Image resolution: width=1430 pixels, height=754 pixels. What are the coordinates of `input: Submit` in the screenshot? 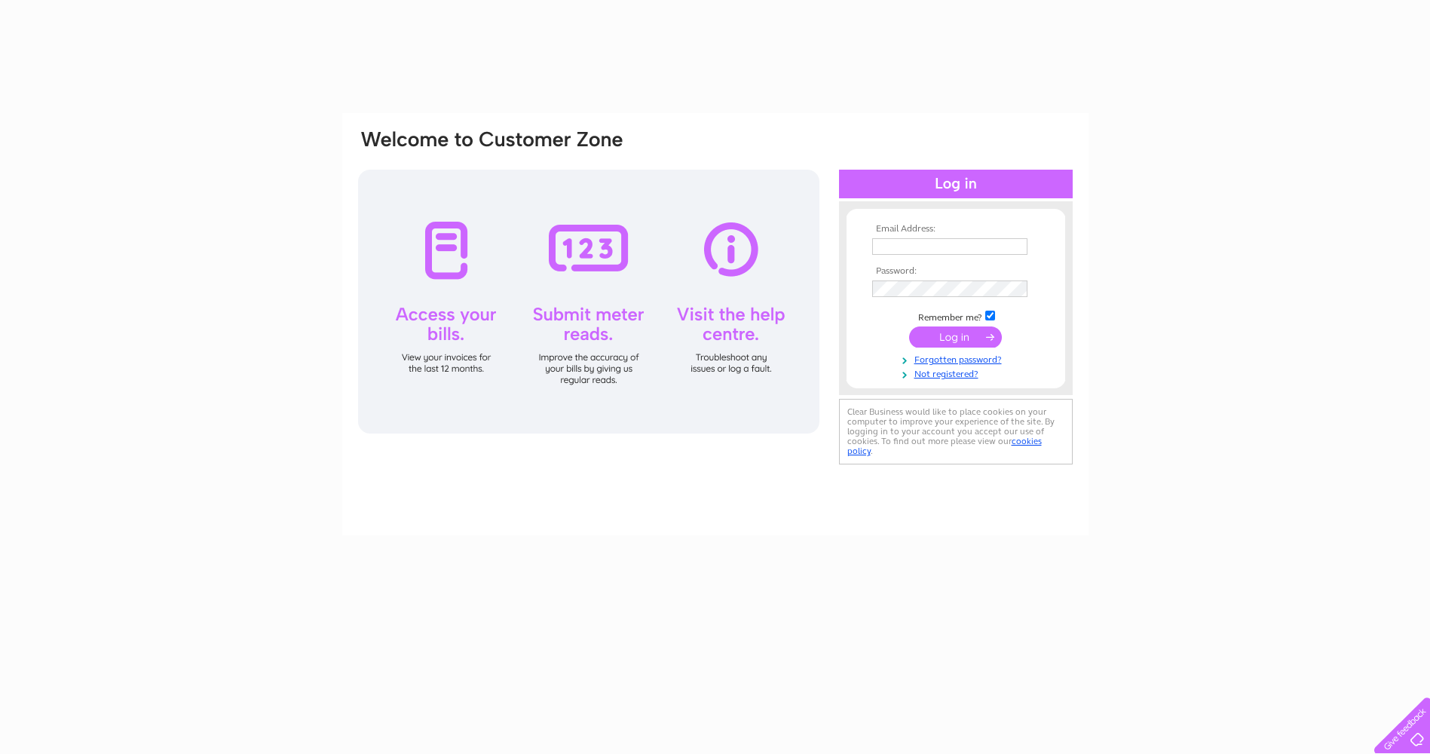 It's located at (955, 337).